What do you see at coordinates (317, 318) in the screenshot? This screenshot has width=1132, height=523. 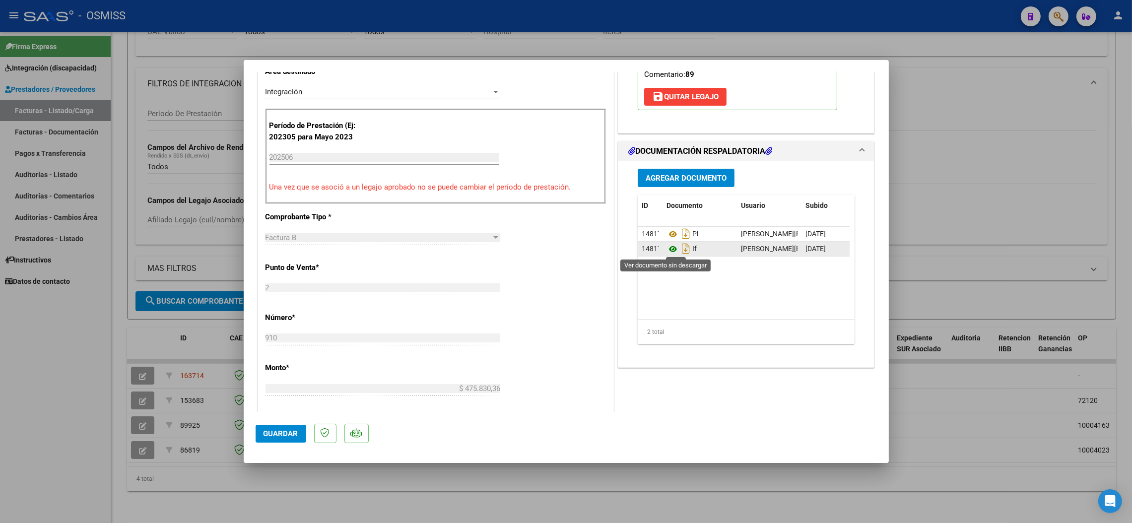 I see `p: Número` at bounding box center [317, 318].